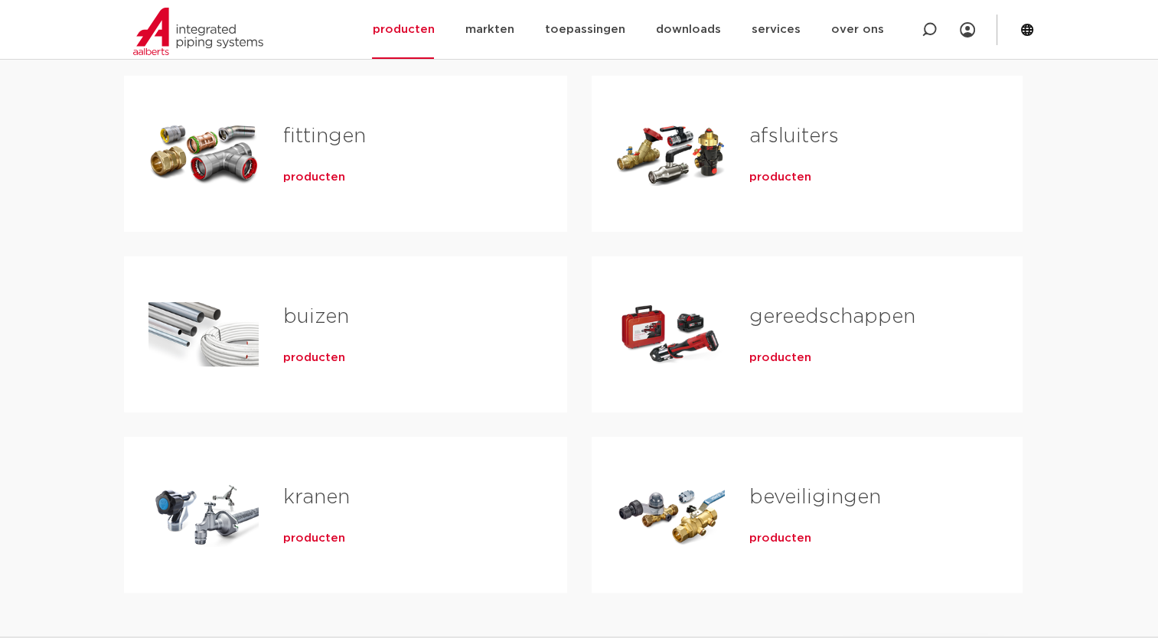 The width and height of the screenshot is (1158, 638). Describe the element at coordinates (325, 136) in the screenshot. I see `a: fittingen` at that location.